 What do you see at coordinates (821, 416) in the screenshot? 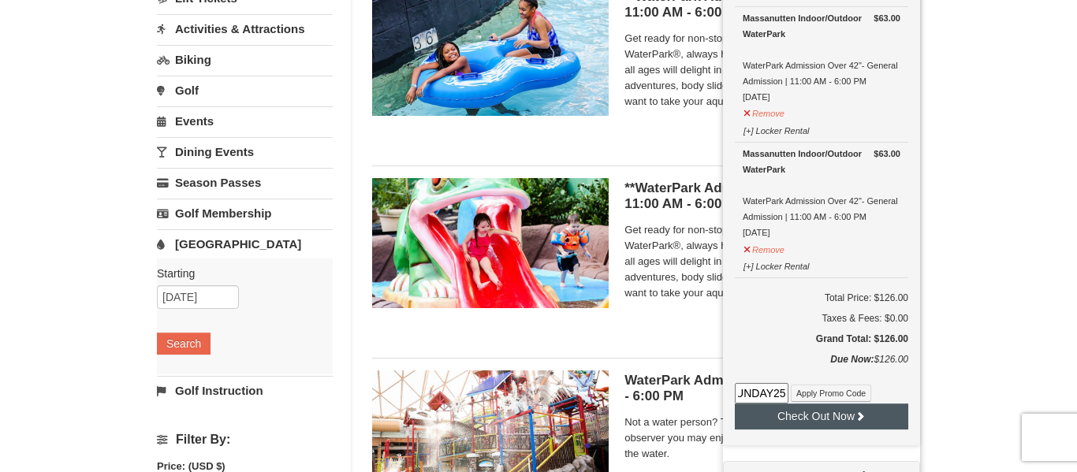
I see `button: Check Out Now` at bounding box center [821, 416].